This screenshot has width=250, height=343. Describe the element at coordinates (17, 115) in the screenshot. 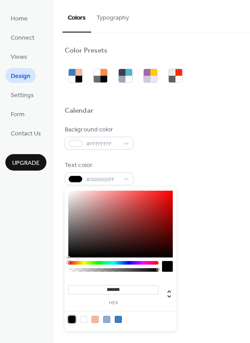

I see `span: Form` at that location.